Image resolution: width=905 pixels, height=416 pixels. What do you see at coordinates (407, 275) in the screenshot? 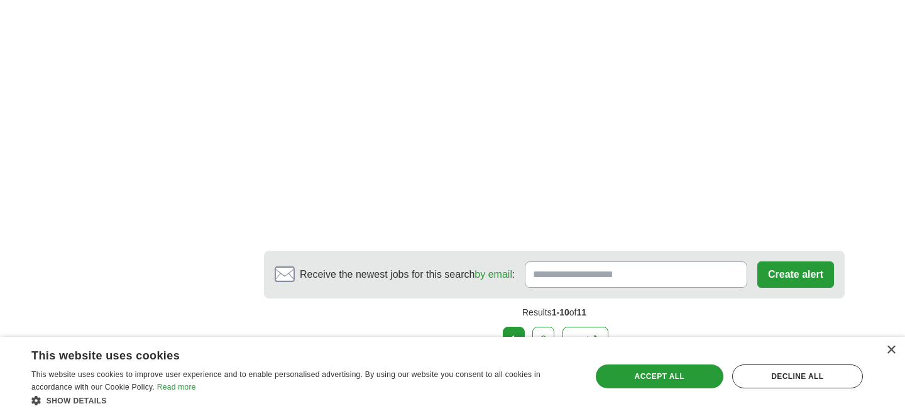
I see `span: Receive the newest jobs for this search :` at bounding box center [407, 275].